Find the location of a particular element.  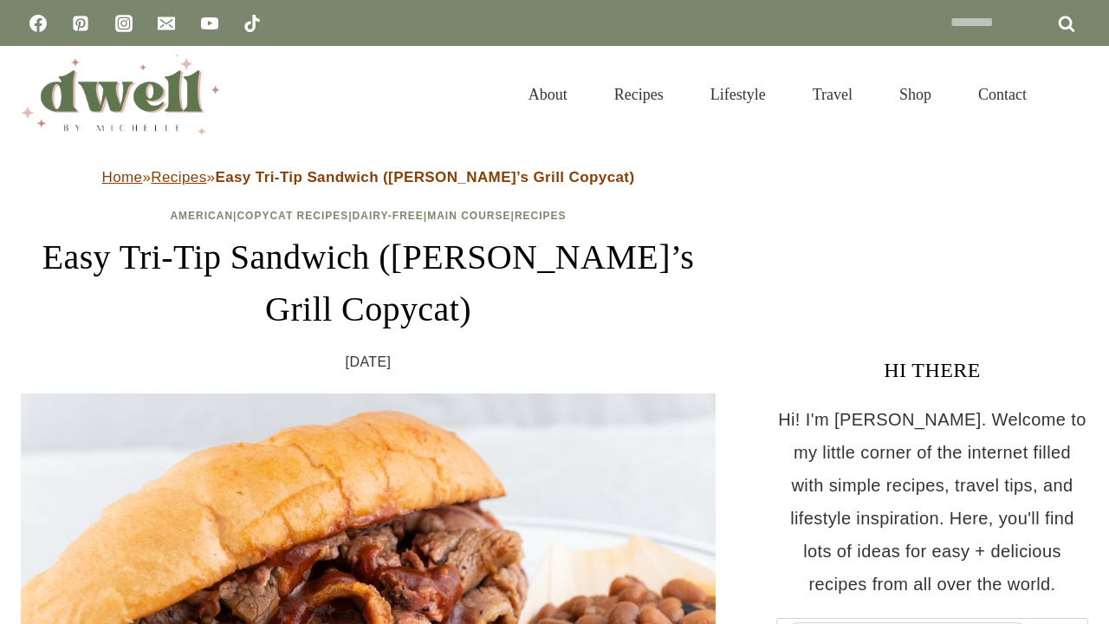

a: Facebook is located at coordinates (38, 23).